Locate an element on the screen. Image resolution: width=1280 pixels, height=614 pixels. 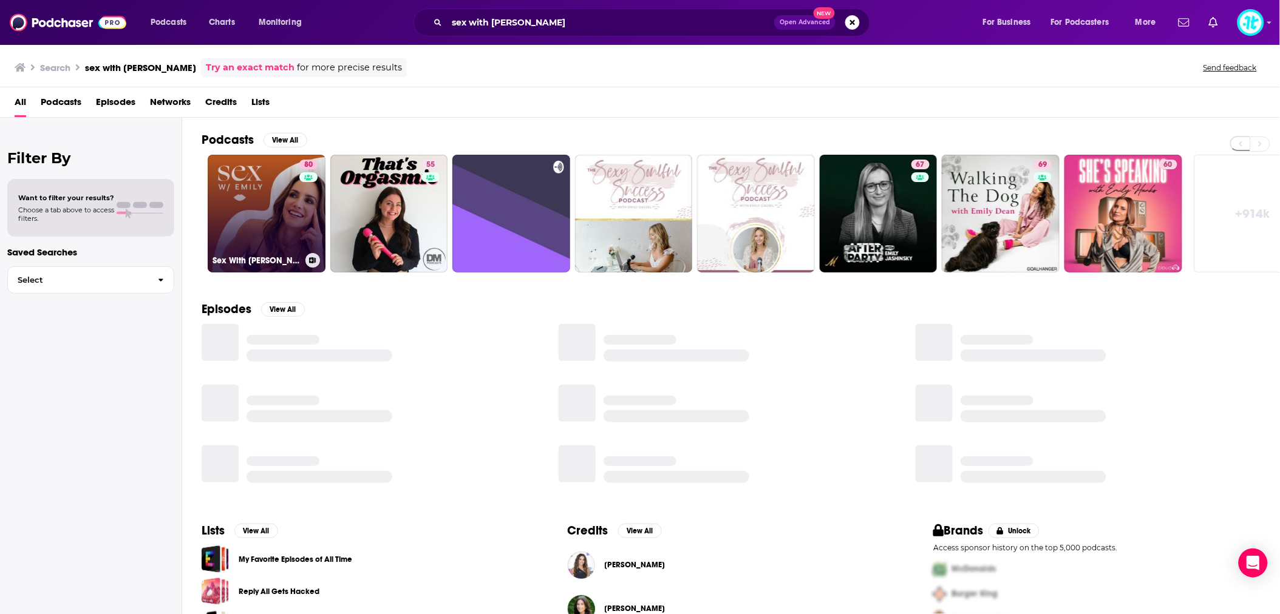
span: For Business is located at coordinates (1006, 22).